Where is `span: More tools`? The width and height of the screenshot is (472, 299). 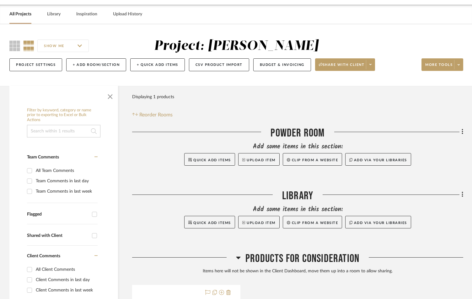
span: More tools is located at coordinates (439, 67).